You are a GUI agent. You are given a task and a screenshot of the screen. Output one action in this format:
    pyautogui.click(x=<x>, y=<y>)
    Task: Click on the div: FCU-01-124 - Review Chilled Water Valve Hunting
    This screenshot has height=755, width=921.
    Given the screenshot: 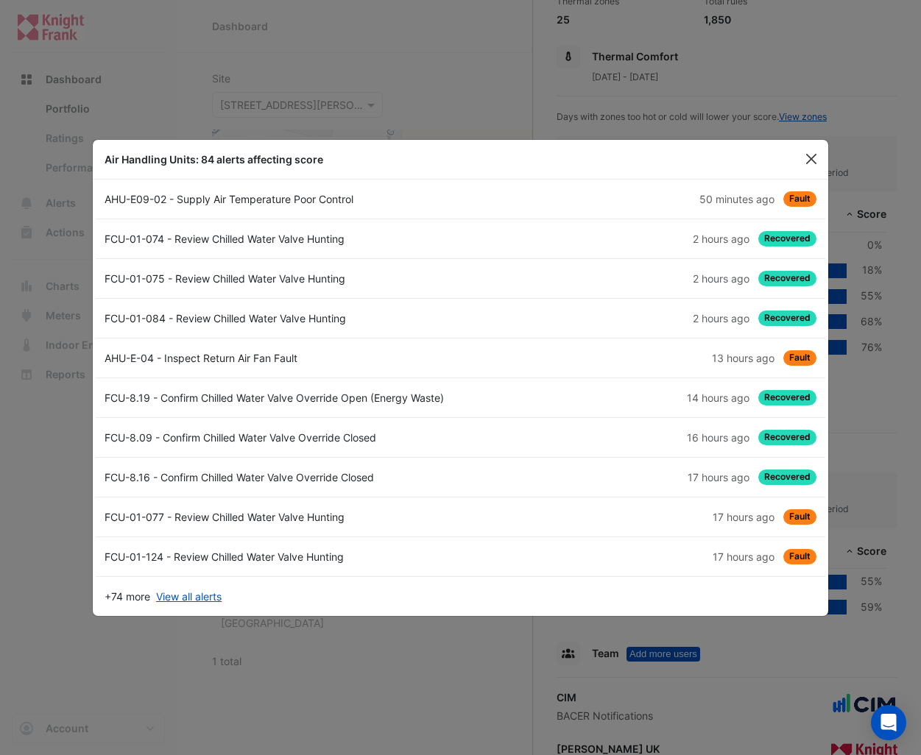 What is the action you would take?
    pyautogui.click(x=278, y=557)
    